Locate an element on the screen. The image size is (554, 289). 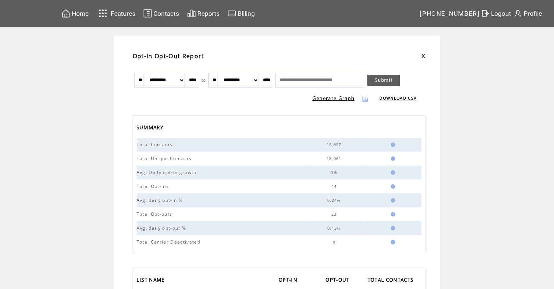
a: TOTAL CONTACTS is located at coordinates (393, 281).